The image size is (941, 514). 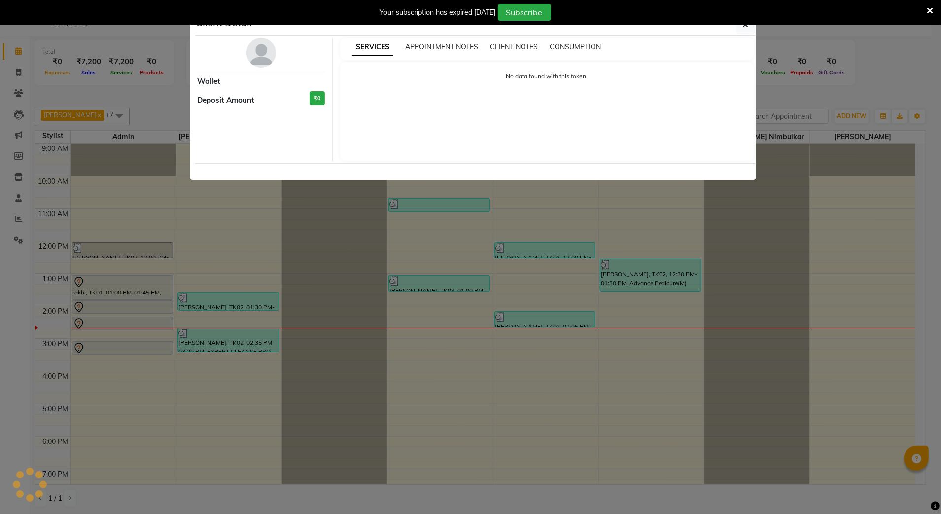 I want to click on h3: ₹0, so click(x=317, y=98).